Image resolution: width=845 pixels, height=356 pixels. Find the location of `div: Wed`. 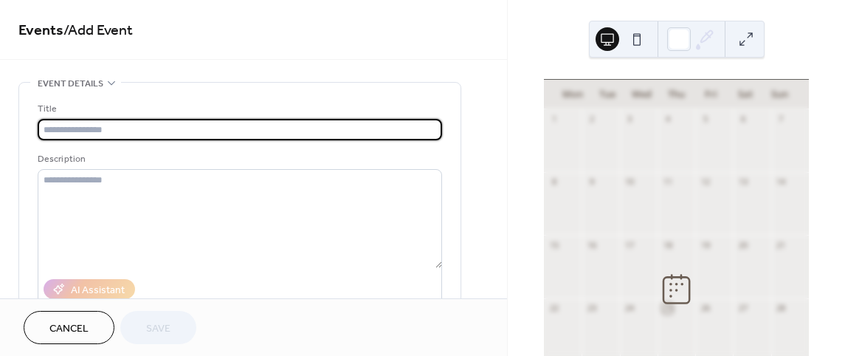

div: Wed is located at coordinates (641, 94).